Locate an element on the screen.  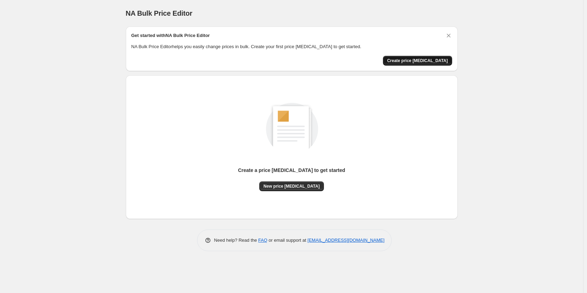
span: Need help? Read the is located at coordinates (236, 240).